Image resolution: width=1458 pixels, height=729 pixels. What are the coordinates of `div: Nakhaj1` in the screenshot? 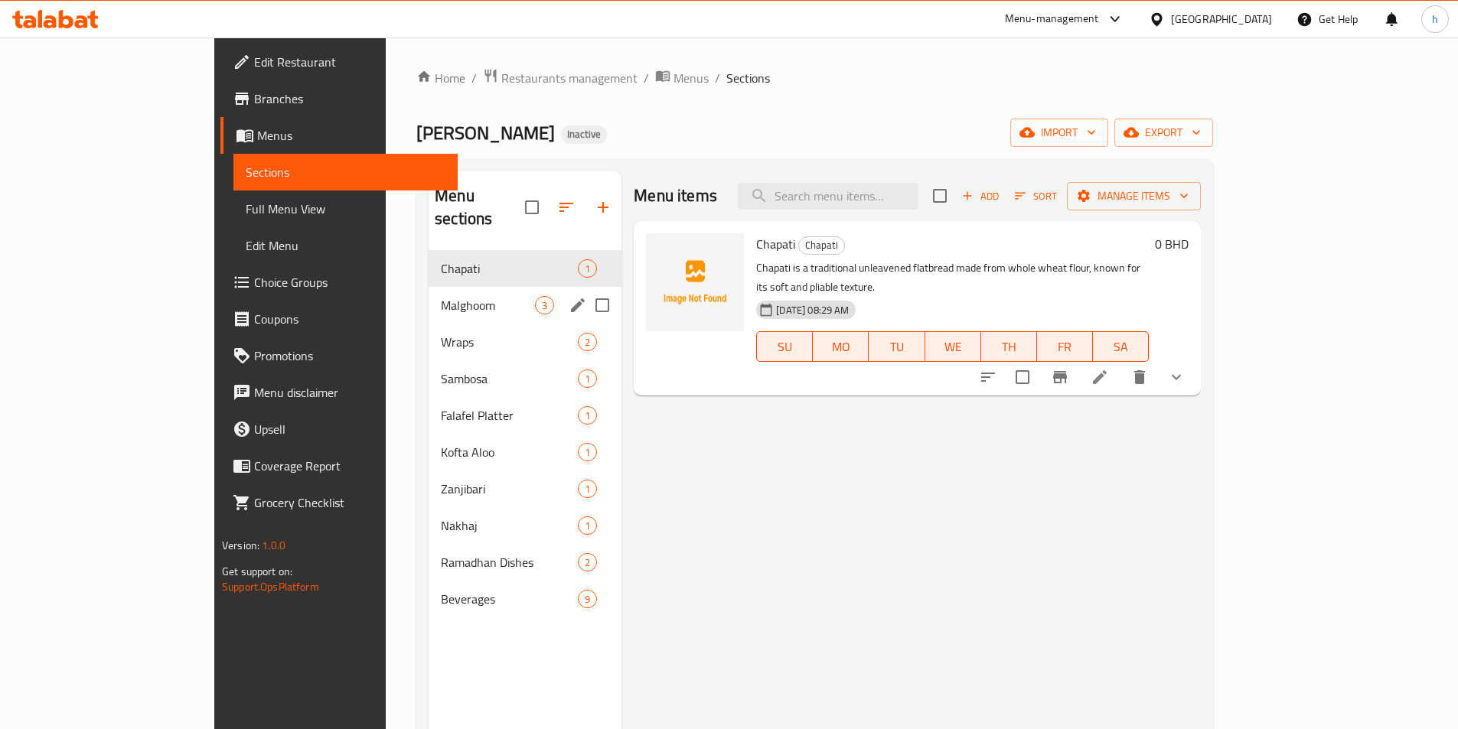 It's located at (525, 526).